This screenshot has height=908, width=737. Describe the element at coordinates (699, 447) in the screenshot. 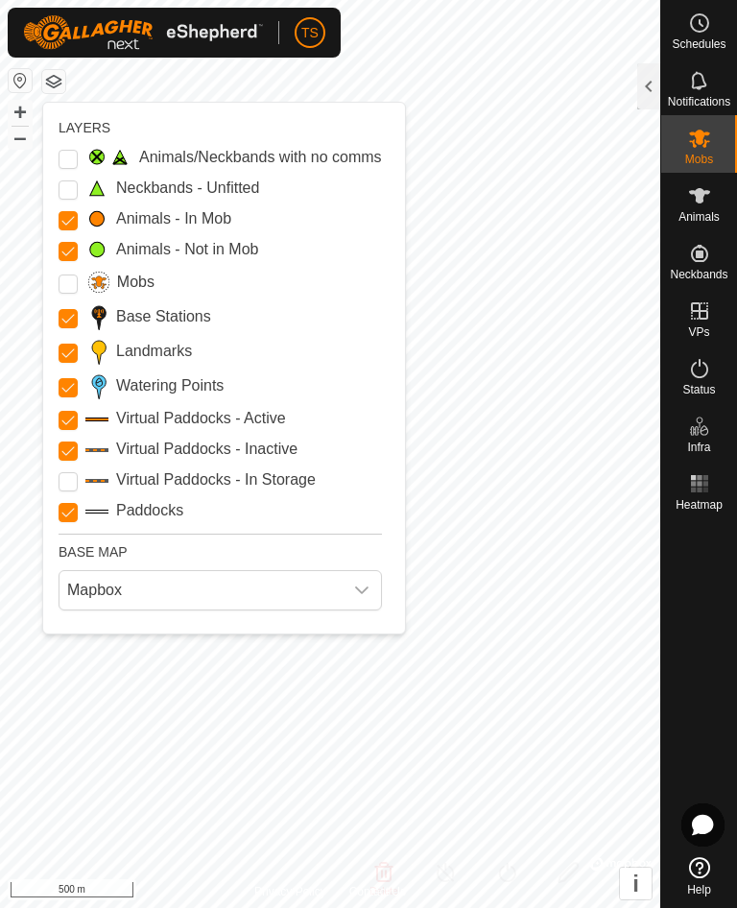

I see `span: Infra` at that location.